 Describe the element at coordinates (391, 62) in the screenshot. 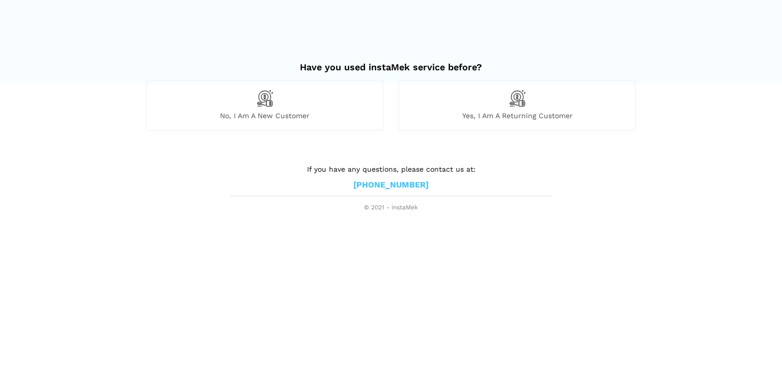

I see `h2: Have you used instaMek service before?` at that location.